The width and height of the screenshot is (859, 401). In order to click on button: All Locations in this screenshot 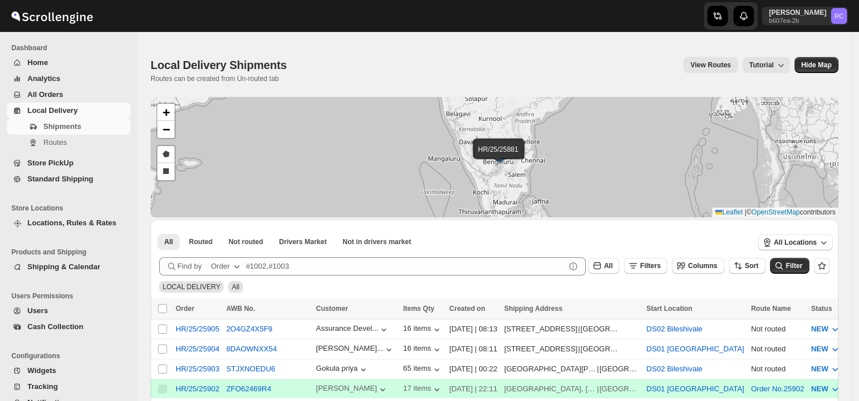, I will do `click(795, 242)`.